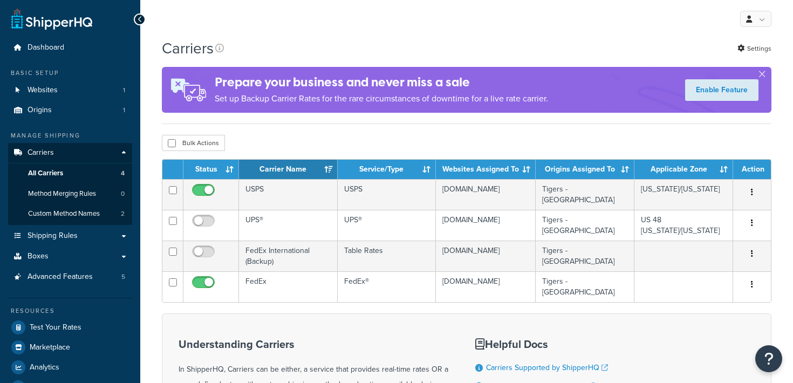 This screenshot has width=793, height=383. Describe the element at coordinates (755, 49) in the screenshot. I see `a: Settings` at that location.